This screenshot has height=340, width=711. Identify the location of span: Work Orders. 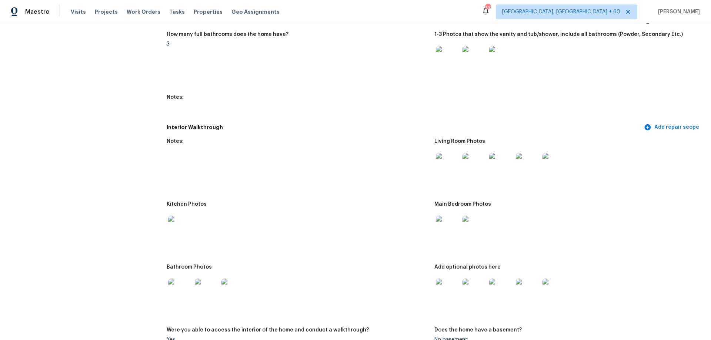
(143, 12).